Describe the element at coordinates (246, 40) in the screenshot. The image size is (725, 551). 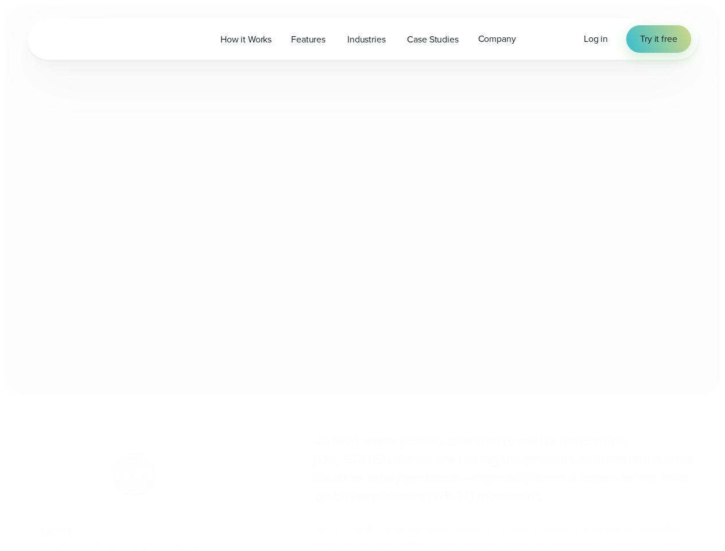
I see `span: How it Works` at that location.